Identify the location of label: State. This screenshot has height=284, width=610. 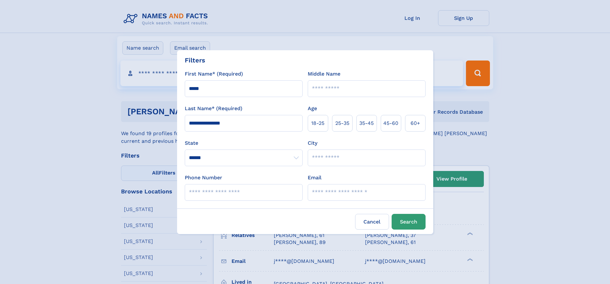
(244, 143).